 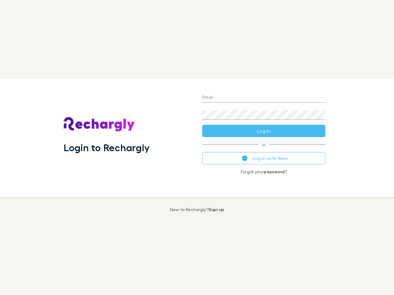 What do you see at coordinates (216, 209) in the screenshot?
I see `a: Sign up` at bounding box center [216, 209].